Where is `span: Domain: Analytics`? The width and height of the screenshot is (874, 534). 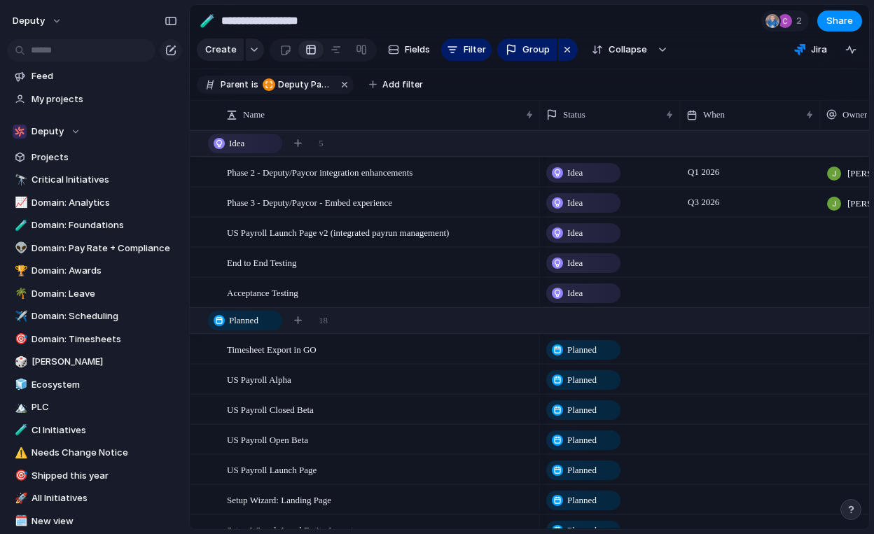
span: Domain: Analytics is located at coordinates (104, 203).